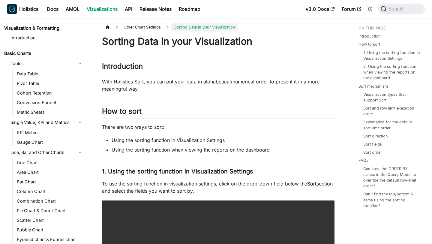 The width and height of the screenshot is (432, 244). What do you see at coordinates (155, 9) in the screenshot?
I see `a: Release Notes` at bounding box center [155, 9].